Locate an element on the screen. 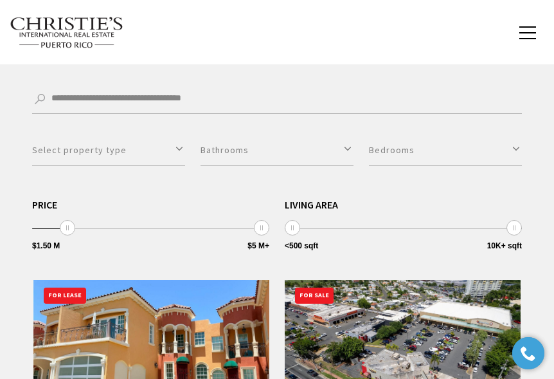 This screenshot has height=379, width=554. span: $5 M+ is located at coordinates (258, 246).